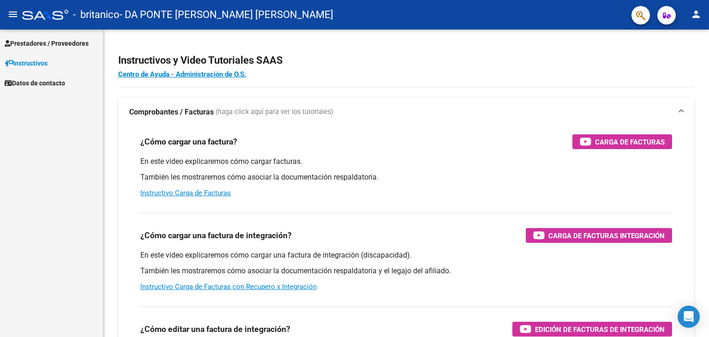  I want to click on mat-expansion-panel-header: Comprobantes / Facturas (haga click aquí para ver los tutoriales), so click(406, 112).